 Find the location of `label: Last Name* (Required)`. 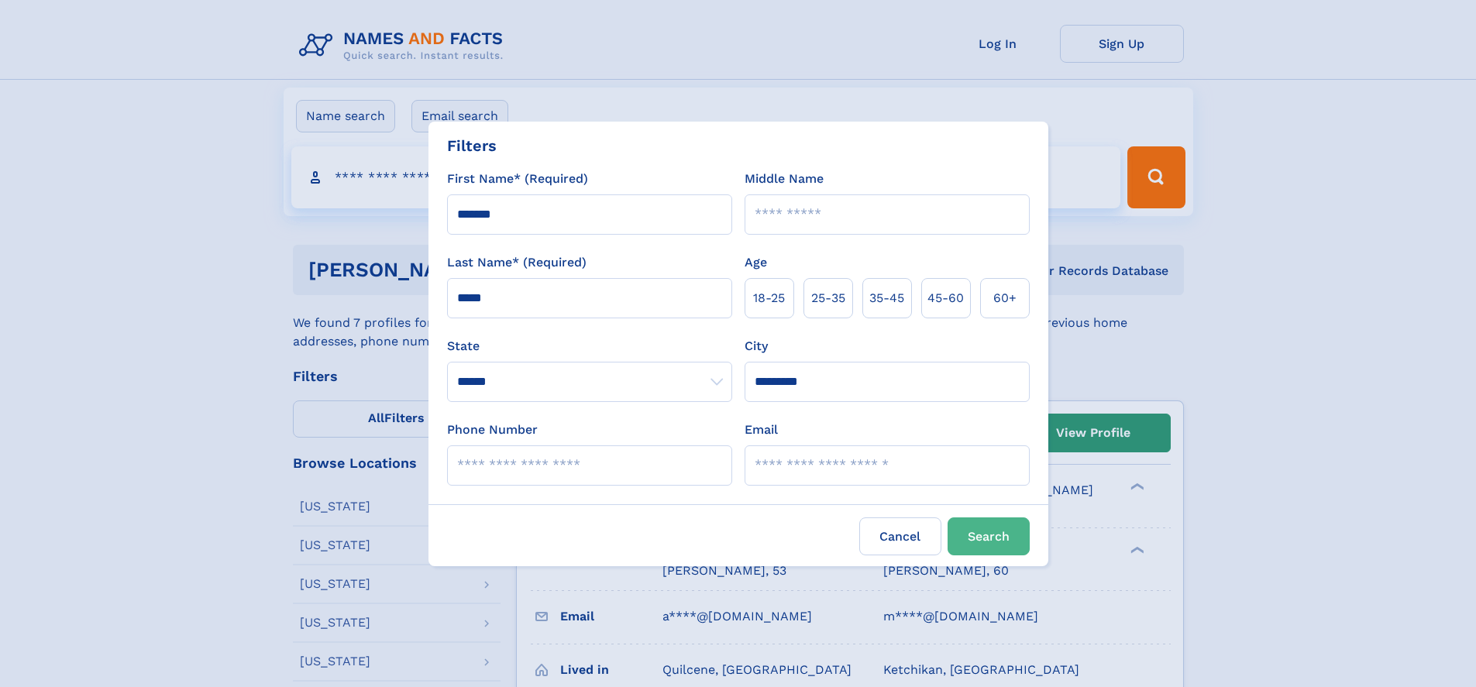

label: Last Name* (Required) is located at coordinates (517, 263).